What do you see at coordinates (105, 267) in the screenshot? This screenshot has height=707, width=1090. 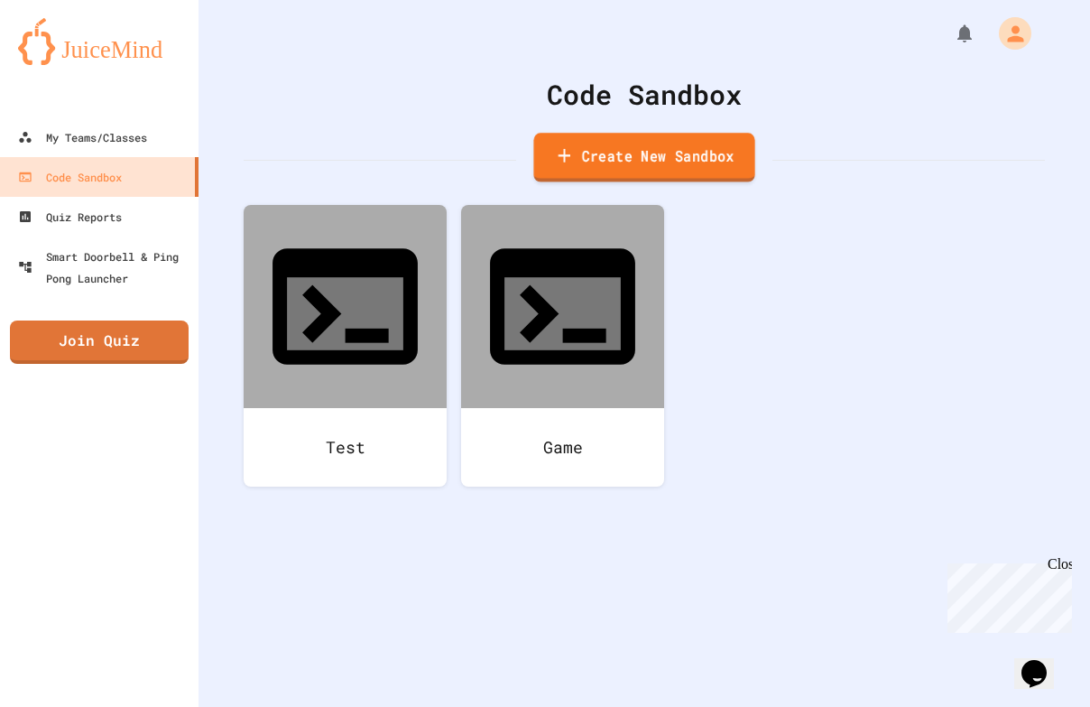 I see `div: Smart Doorbell & Ping Pong Launcher` at bounding box center [105, 267].